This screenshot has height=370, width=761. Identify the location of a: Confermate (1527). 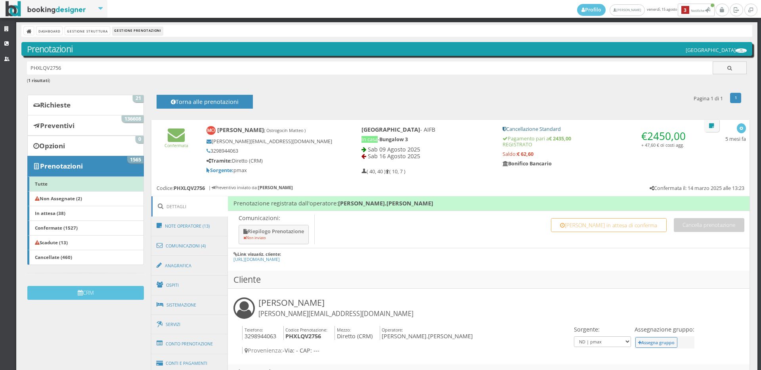
(86, 228).